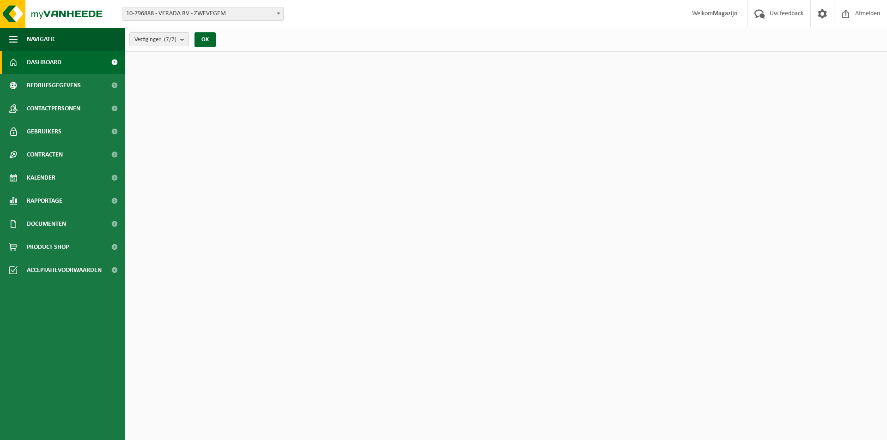 The image size is (887, 440). I want to click on span: Navigatie, so click(41, 39).